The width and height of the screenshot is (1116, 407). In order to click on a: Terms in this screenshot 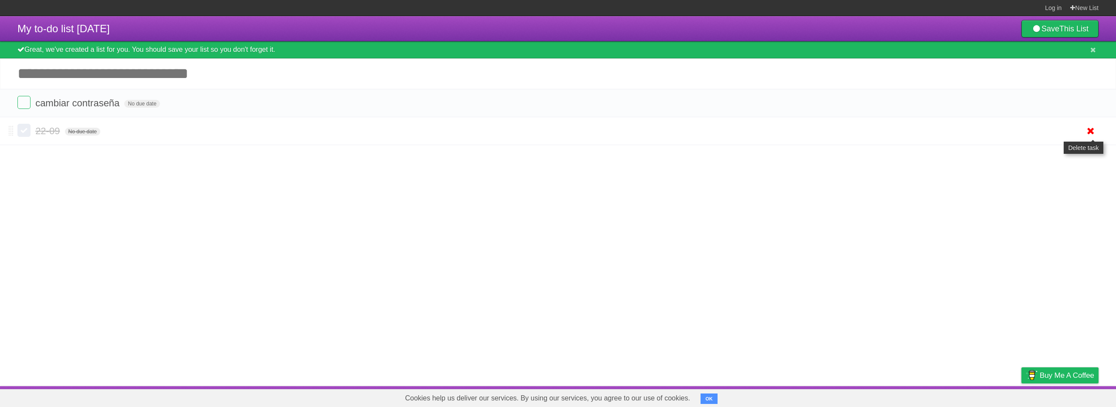, I will do `click(990, 397)`.